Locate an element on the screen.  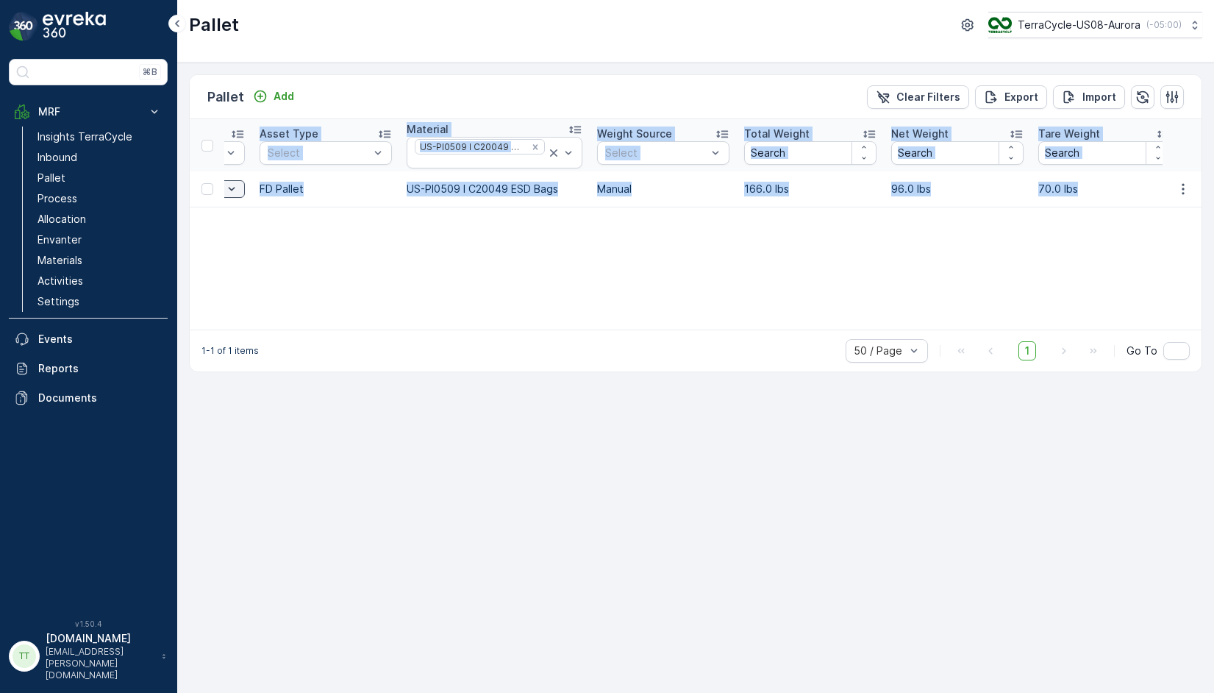
button: Clear Filters is located at coordinates (918, 97).